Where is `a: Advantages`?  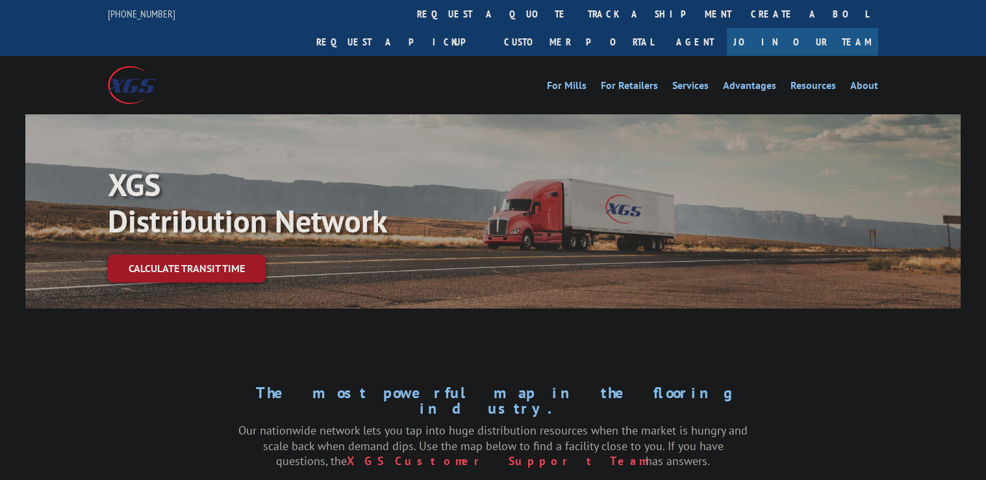
a: Advantages is located at coordinates (749, 88).